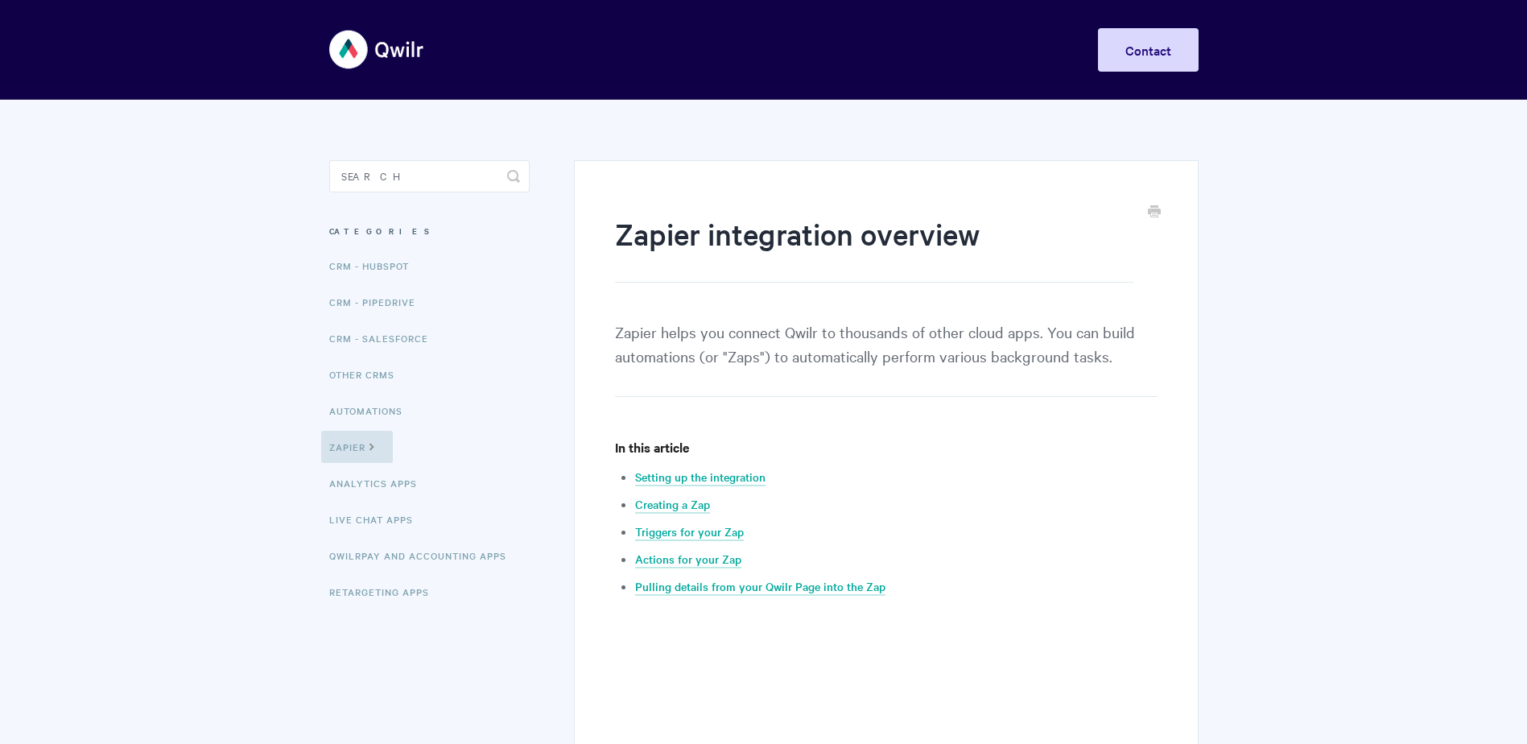 The image size is (1527, 744). What do you see at coordinates (377, 519) in the screenshot?
I see `a: Live Chat Apps` at bounding box center [377, 519].